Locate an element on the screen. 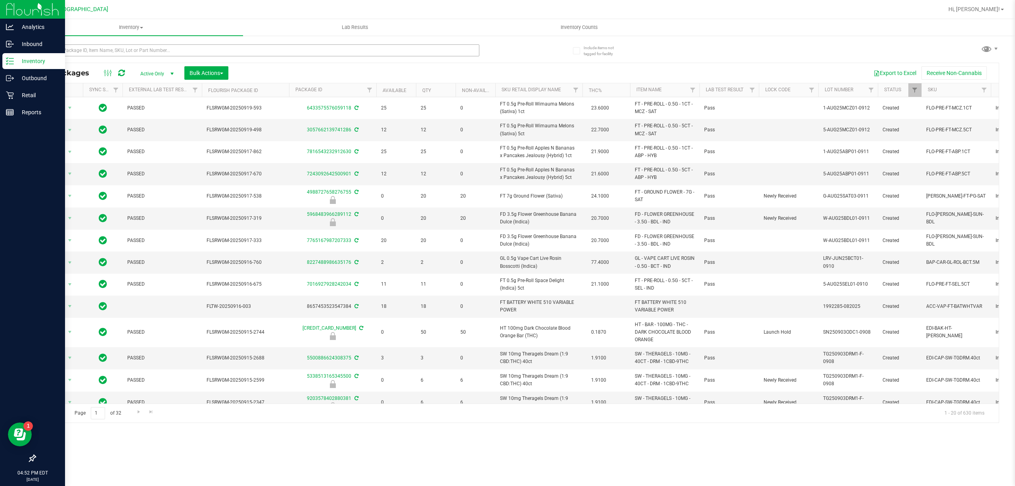  span: FD - FLOWER GREENHOUSE - 3.5G - BDL - IND is located at coordinates (665, 240).